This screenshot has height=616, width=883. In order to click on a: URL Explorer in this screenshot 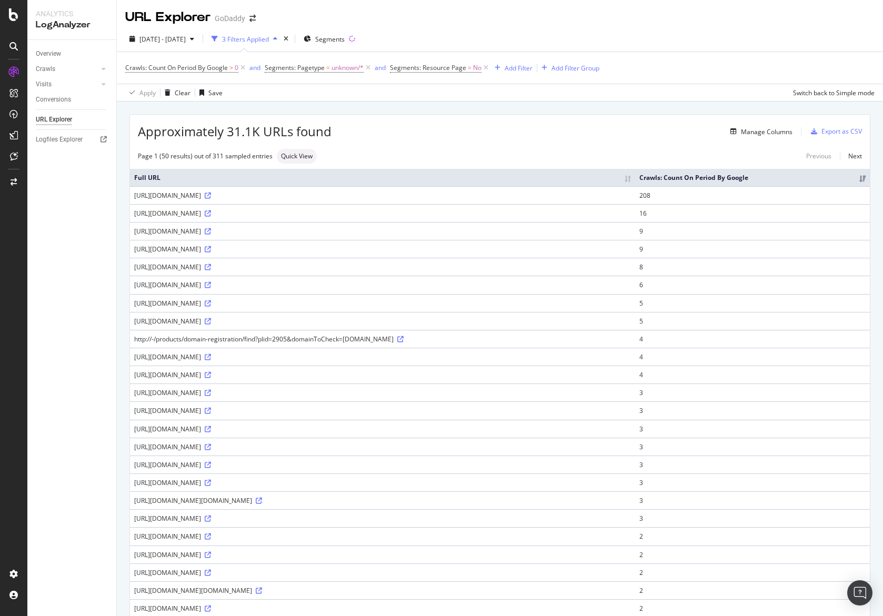, I will do `click(72, 119)`.